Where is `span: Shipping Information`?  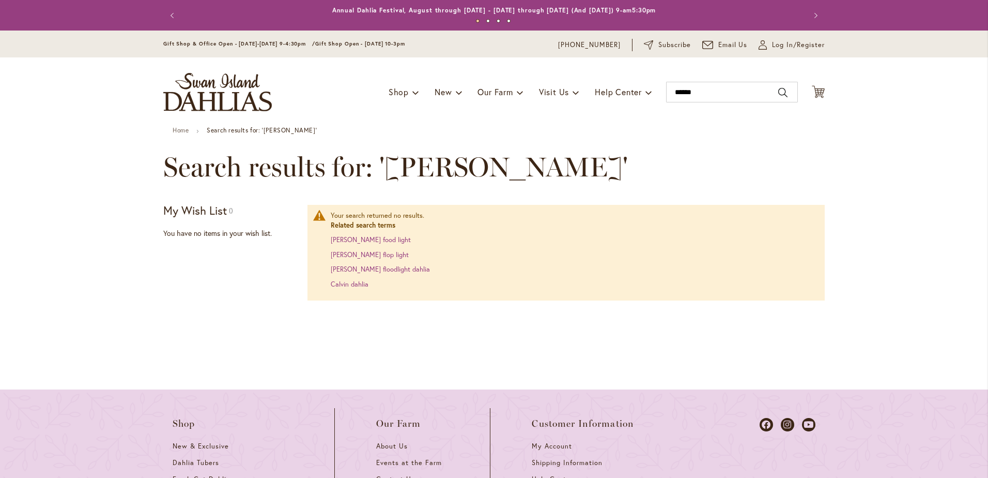
span: Shipping Information is located at coordinates (567, 462).